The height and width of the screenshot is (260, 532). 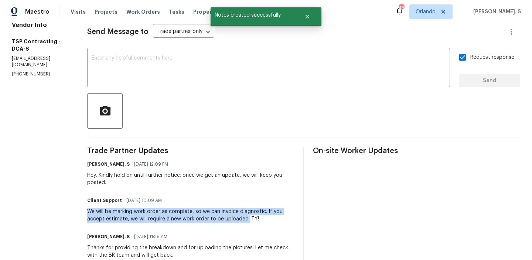 I want to click on span: Send Message to, so click(x=118, y=32).